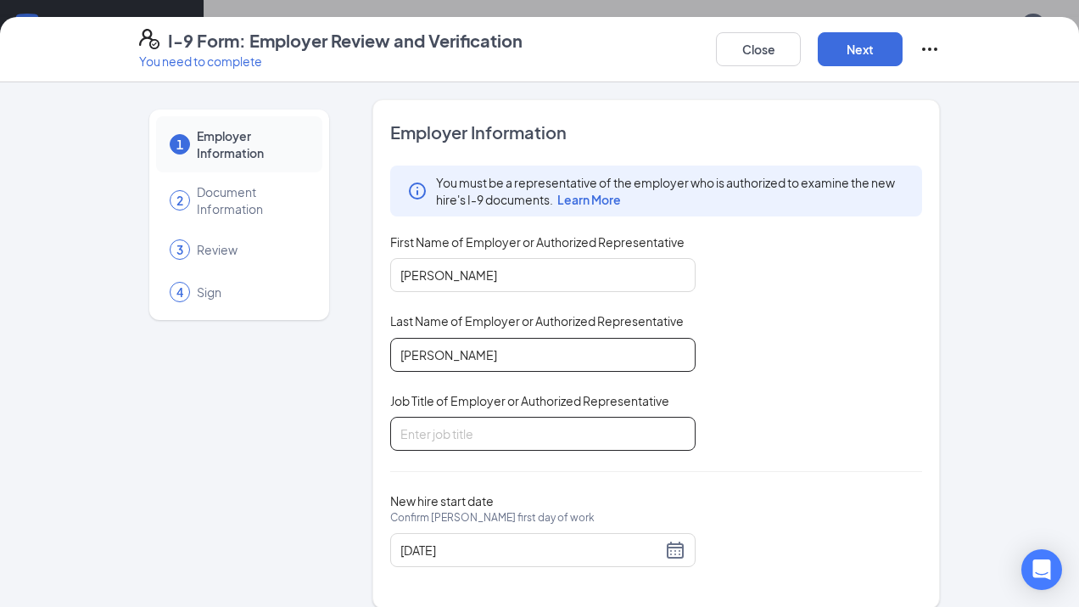 This screenshot has height=607, width=1079. I want to click on span: 3, so click(180, 249).